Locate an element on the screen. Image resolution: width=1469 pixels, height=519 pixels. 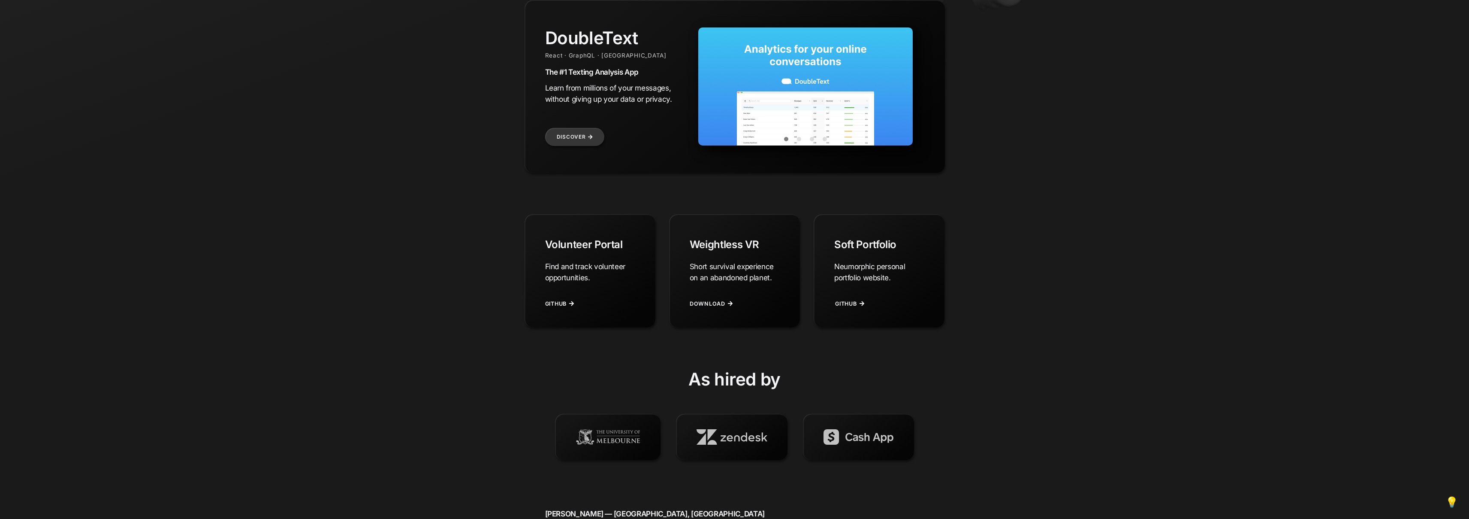
p: Short survival experience on an abandoned planet. is located at coordinates (735, 272).